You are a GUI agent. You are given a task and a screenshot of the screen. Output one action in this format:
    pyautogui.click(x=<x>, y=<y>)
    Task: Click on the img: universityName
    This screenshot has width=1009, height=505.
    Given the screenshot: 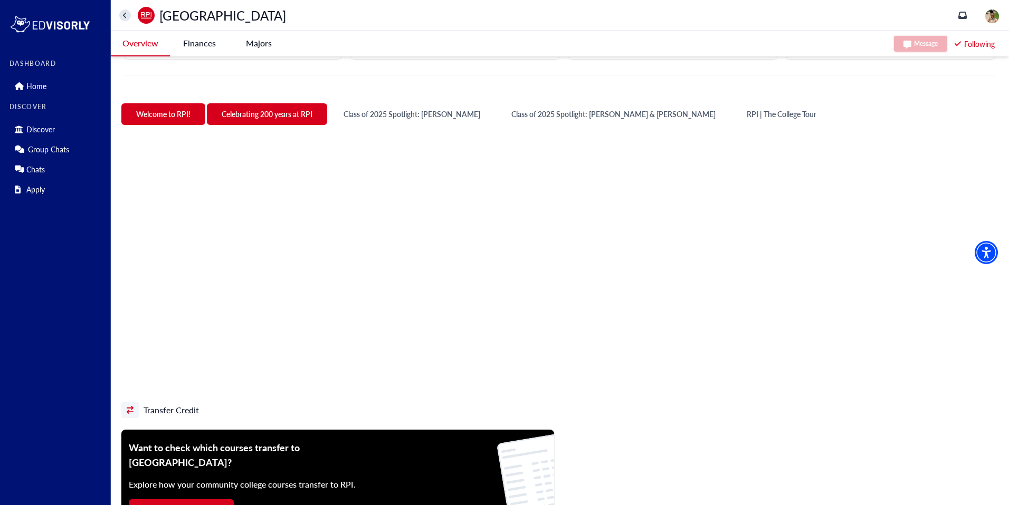 What is the action you would take?
    pyautogui.click(x=146, y=15)
    